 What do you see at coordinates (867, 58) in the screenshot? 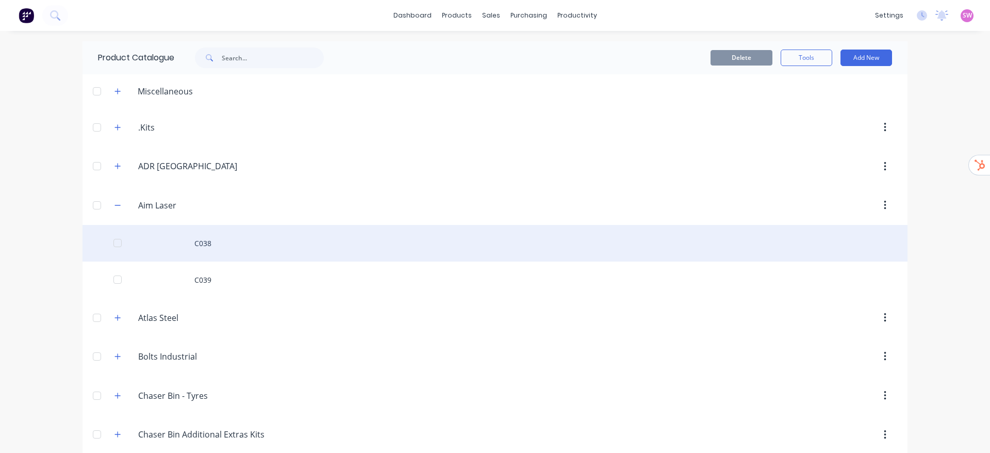
I see `button: Add New` at bounding box center [867, 58].